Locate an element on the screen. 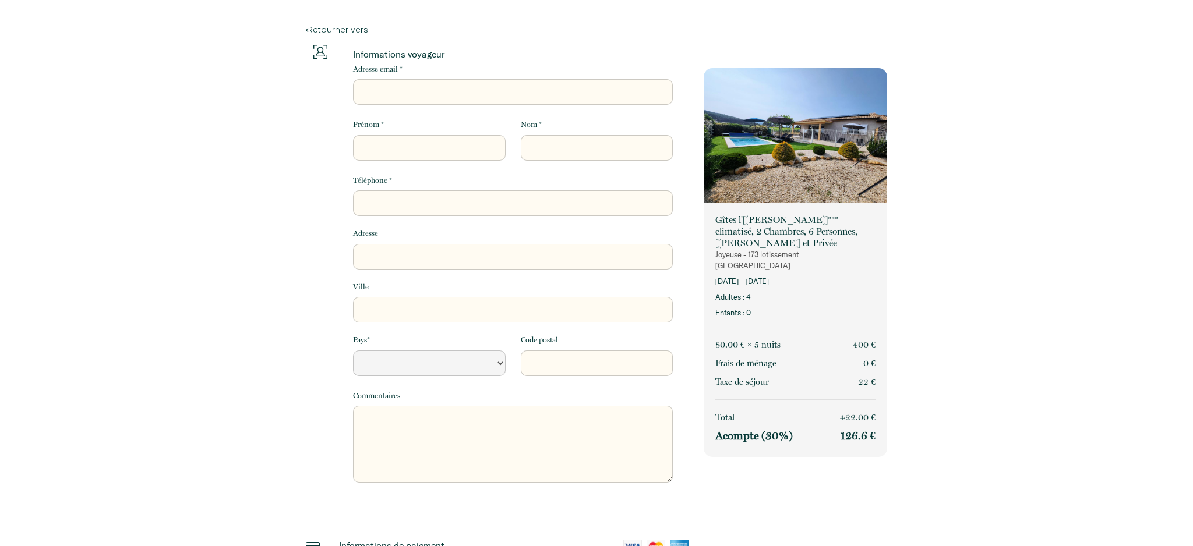 The height and width of the screenshot is (546, 1193). label: Ville is located at coordinates (361, 287).